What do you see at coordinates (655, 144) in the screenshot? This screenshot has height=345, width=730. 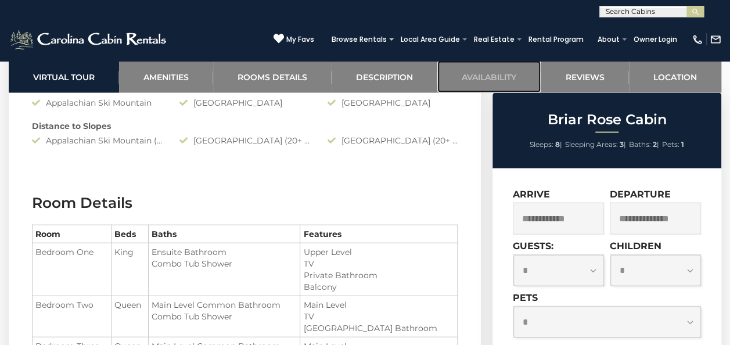 I see `strong: 2` at bounding box center [655, 144].